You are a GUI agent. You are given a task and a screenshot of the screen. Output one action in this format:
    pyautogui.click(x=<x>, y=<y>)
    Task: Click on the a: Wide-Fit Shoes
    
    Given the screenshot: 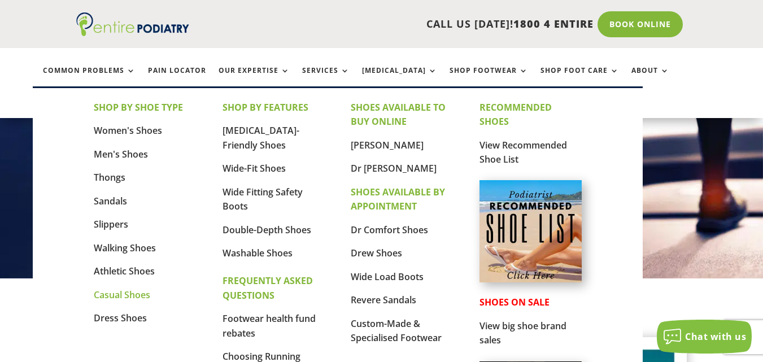 What is the action you would take?
    pyautogui.click(x=254, y=168)
    